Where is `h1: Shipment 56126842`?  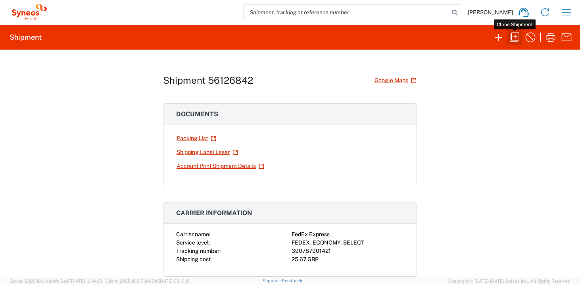
h1: Shipment 56126842 is located at coordinates (208, 80).